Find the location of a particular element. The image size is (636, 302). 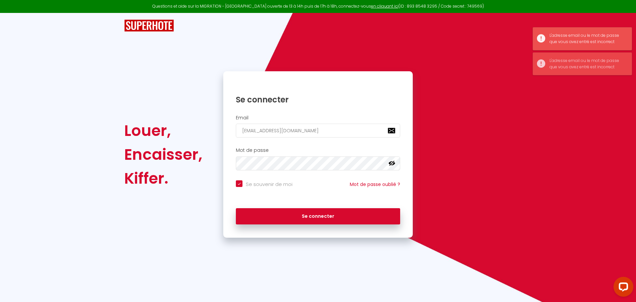

button: Se connecter is located at coordinates (318, 216).